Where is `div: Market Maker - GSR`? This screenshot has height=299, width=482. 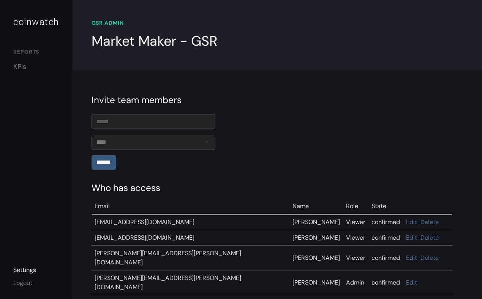 div: Market Maker - GSR is located at coordinates (154, 41).